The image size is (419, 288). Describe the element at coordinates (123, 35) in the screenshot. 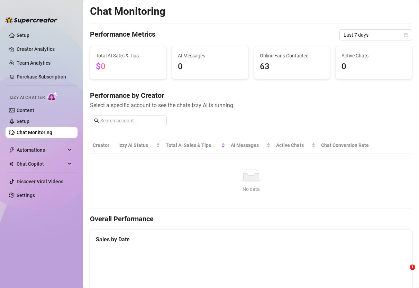

I see `h4: Performance Metrics` at that location.